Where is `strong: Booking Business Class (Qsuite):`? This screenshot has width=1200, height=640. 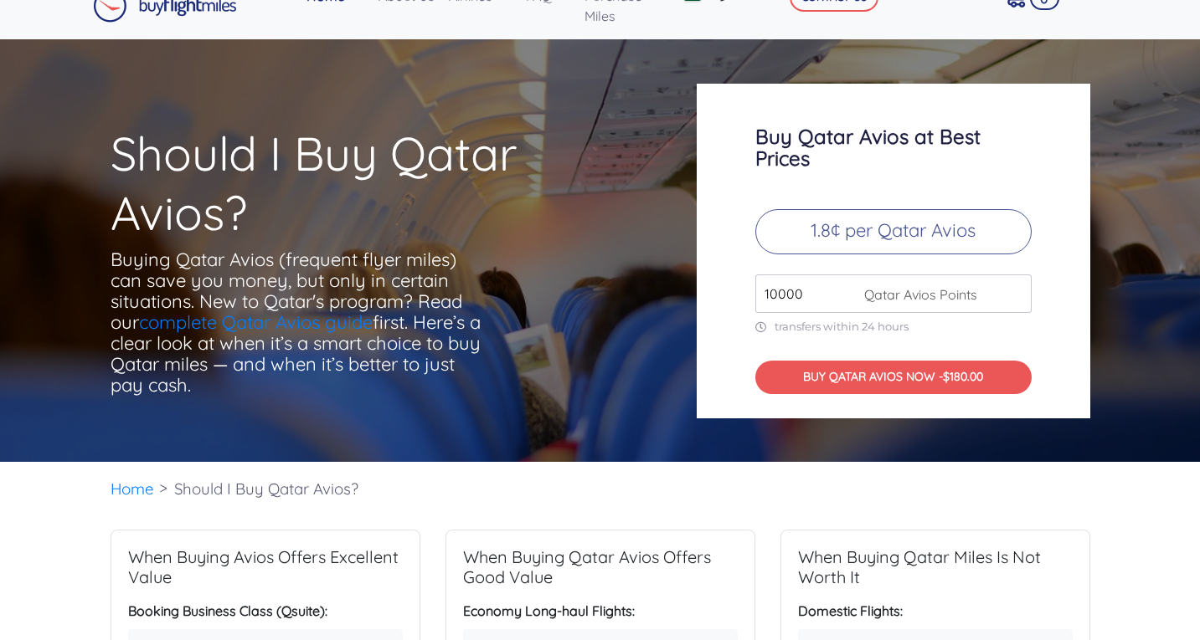
strong: Booking Business Class (Qsuite): is located at coordinates (228, 611).